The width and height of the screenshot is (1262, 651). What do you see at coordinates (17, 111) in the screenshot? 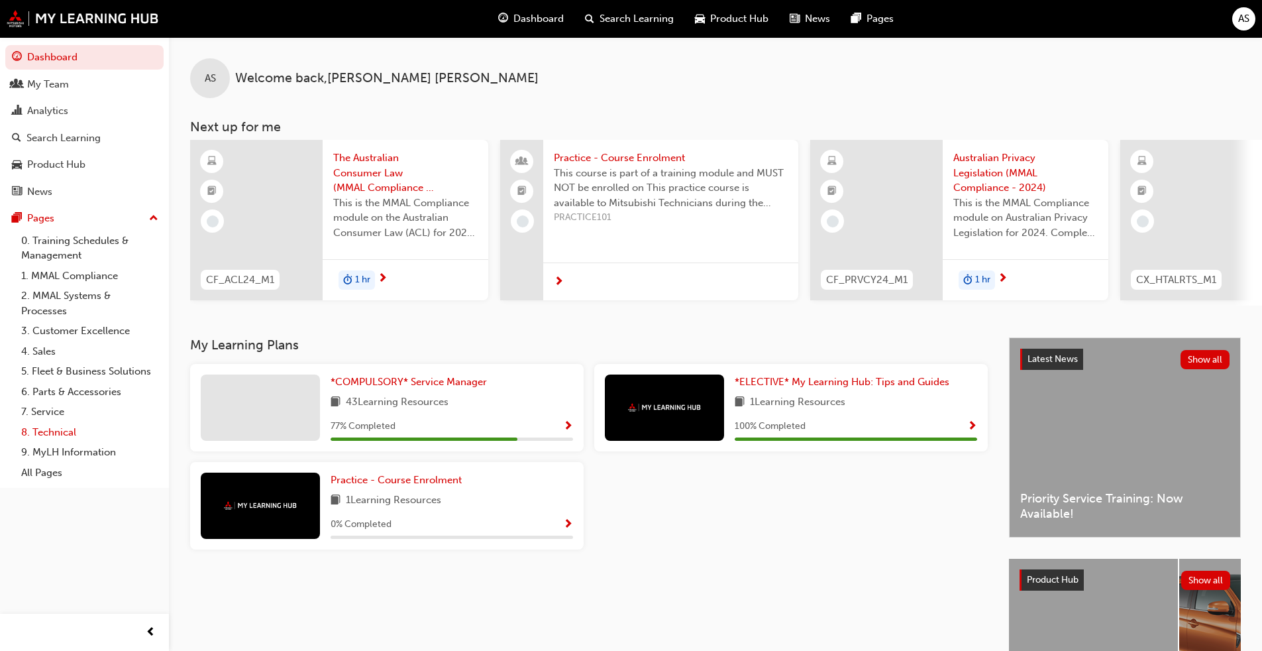
I see `span: chart-icon` at bounding box center [17, 111].